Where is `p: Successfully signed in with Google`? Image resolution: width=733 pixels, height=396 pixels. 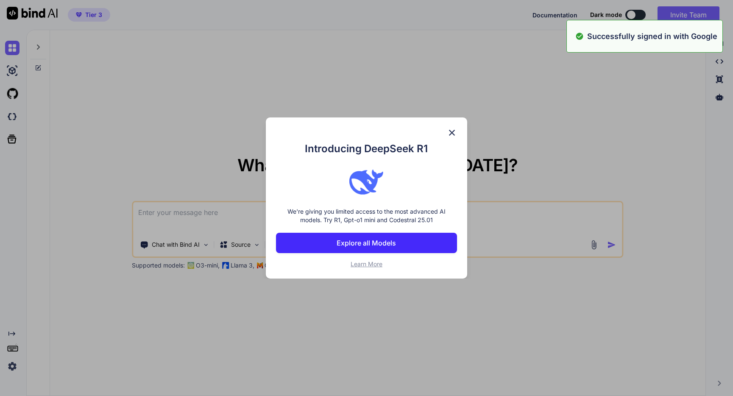 p: Successfully signed in with Google is located at coordinates (652, 36).